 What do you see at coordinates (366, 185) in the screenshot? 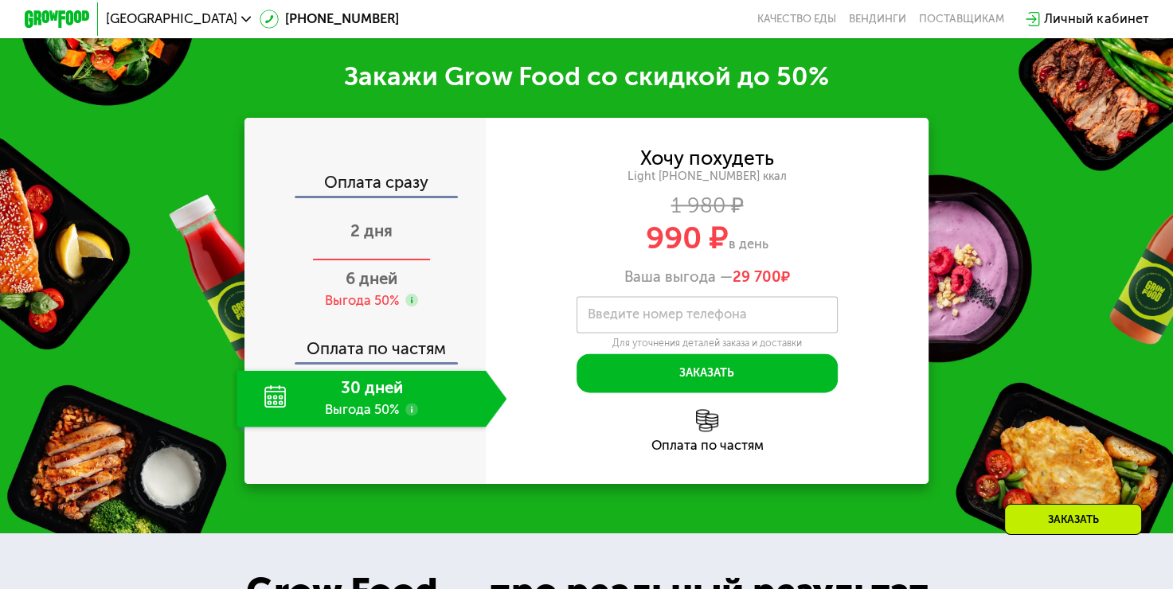
I see `div: Оплата сразу` at bounding box center [366, 185].